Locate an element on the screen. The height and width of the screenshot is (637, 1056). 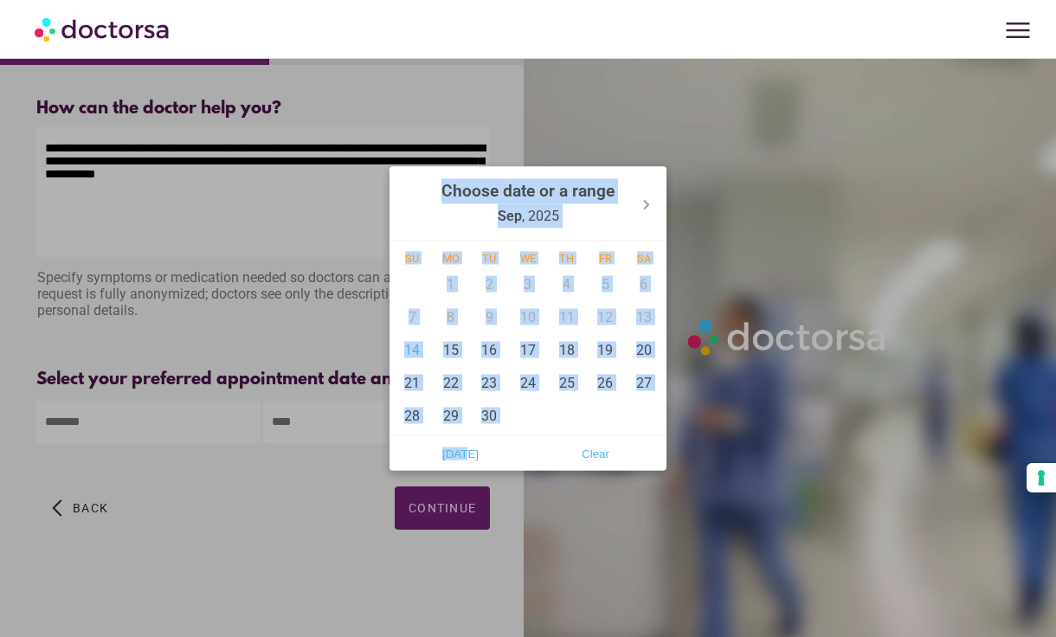
div: 12 is located at coordinates (605, 317).